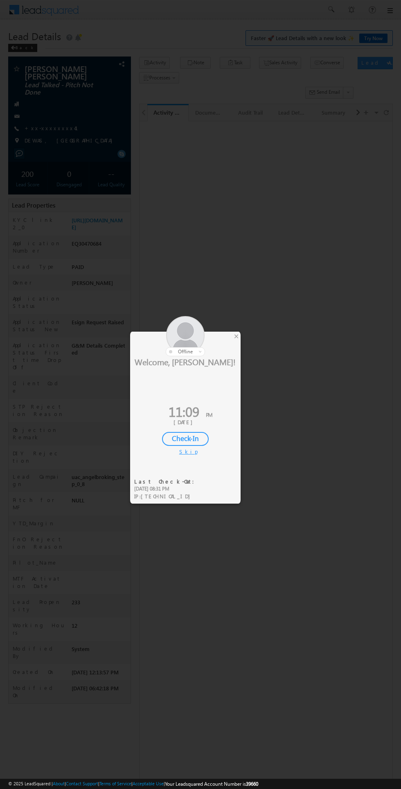 This screenshot has width=401, height=789. What do you see at coordinates (116, 784) in the screenshot?
I see `a: Terms of Service` at bounding box center [116, 784].